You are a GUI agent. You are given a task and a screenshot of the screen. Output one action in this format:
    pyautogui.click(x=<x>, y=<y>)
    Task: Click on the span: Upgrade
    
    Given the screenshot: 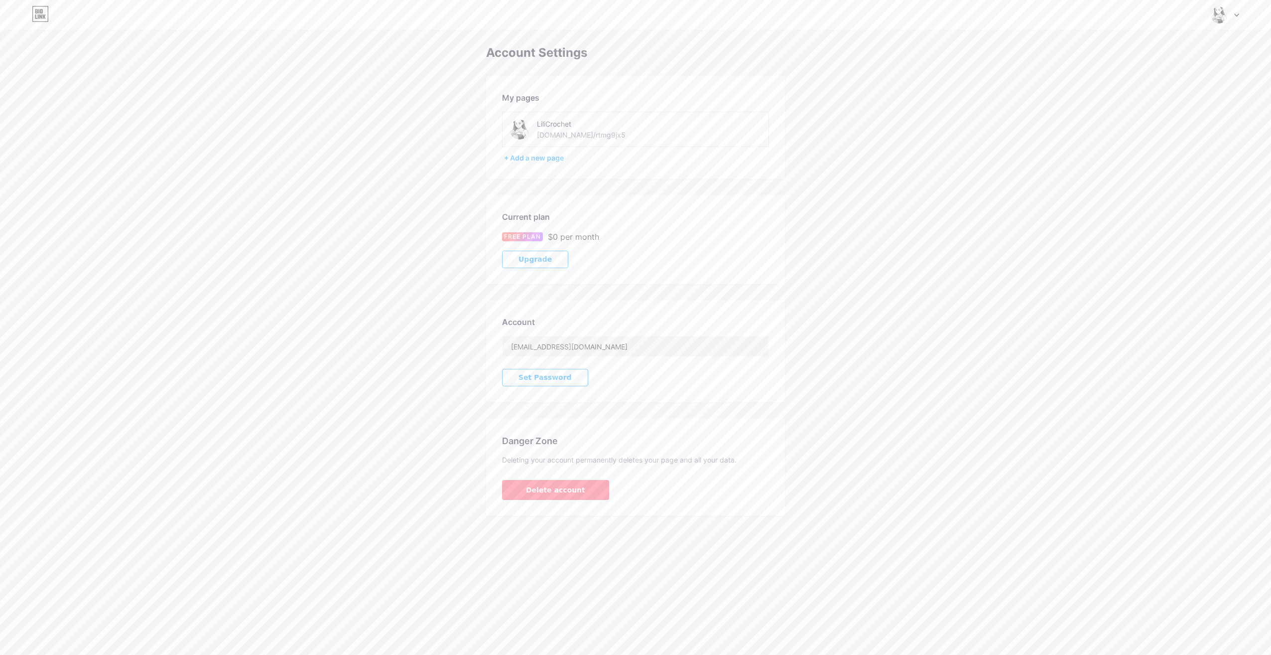 What is the action you would take?
    pyautogui.click(x=535, y=259)
    